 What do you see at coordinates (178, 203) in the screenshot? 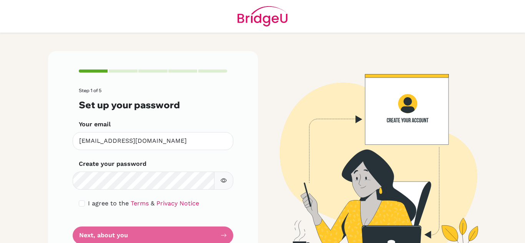
I see `a: Privacy Notice` at bounding box center [178, 203].